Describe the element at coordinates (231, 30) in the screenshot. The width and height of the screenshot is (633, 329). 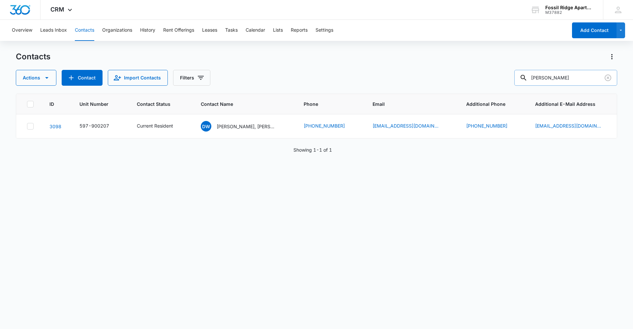
I see `button: Tasks` at that location.